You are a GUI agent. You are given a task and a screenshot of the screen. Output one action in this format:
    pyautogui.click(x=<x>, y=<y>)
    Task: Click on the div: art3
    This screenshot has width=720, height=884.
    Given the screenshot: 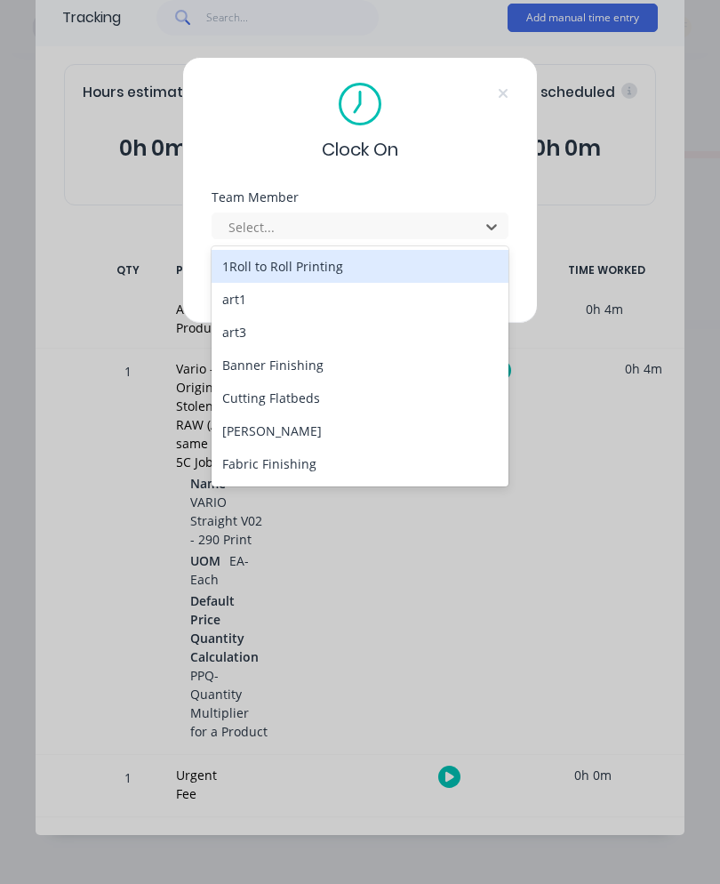 What is the action you would take?
    pyautogui.click(x=360, y=332)
    